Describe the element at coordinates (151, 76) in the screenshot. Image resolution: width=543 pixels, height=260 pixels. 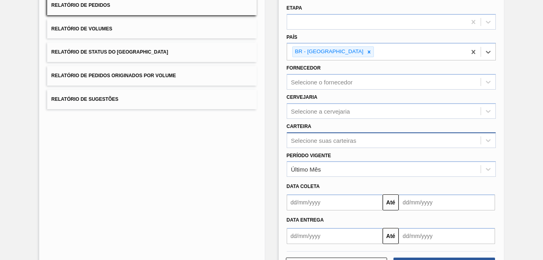
I see `button: Relatório de Pedidos Originados por Volume` at that location.